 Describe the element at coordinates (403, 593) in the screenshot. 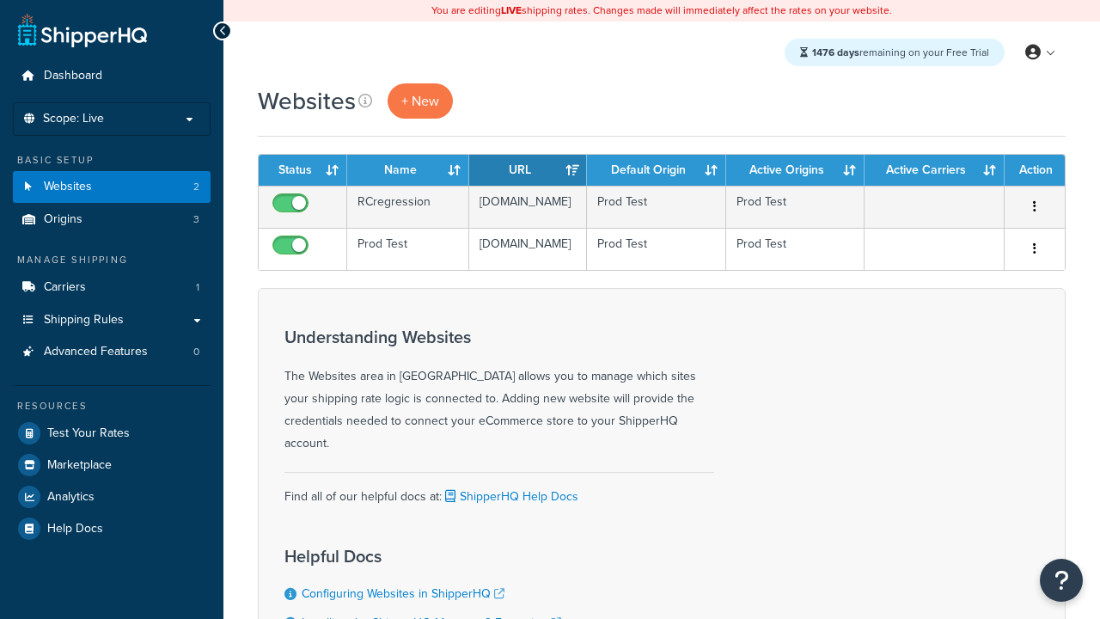

I see `a: Configuring Websites in ShipperHQ` at that location.